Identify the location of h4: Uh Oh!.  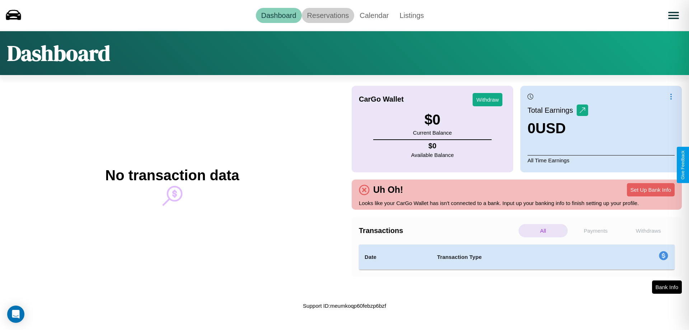
(388, 189).